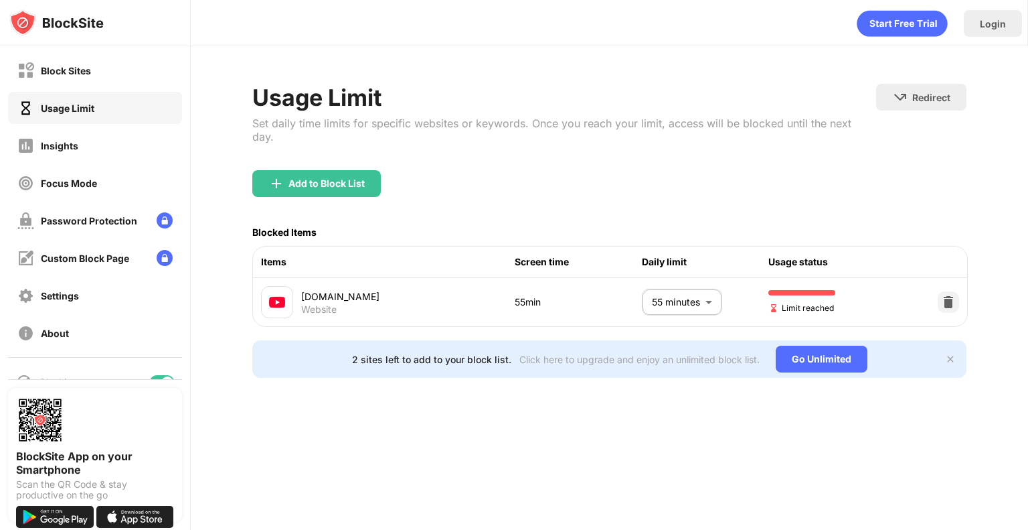 This screenshot has width=1028, height=530. Describe the element at coordinates (40, 420) in the screenshot. I see `img: options-page-qr-code.png` at that location.